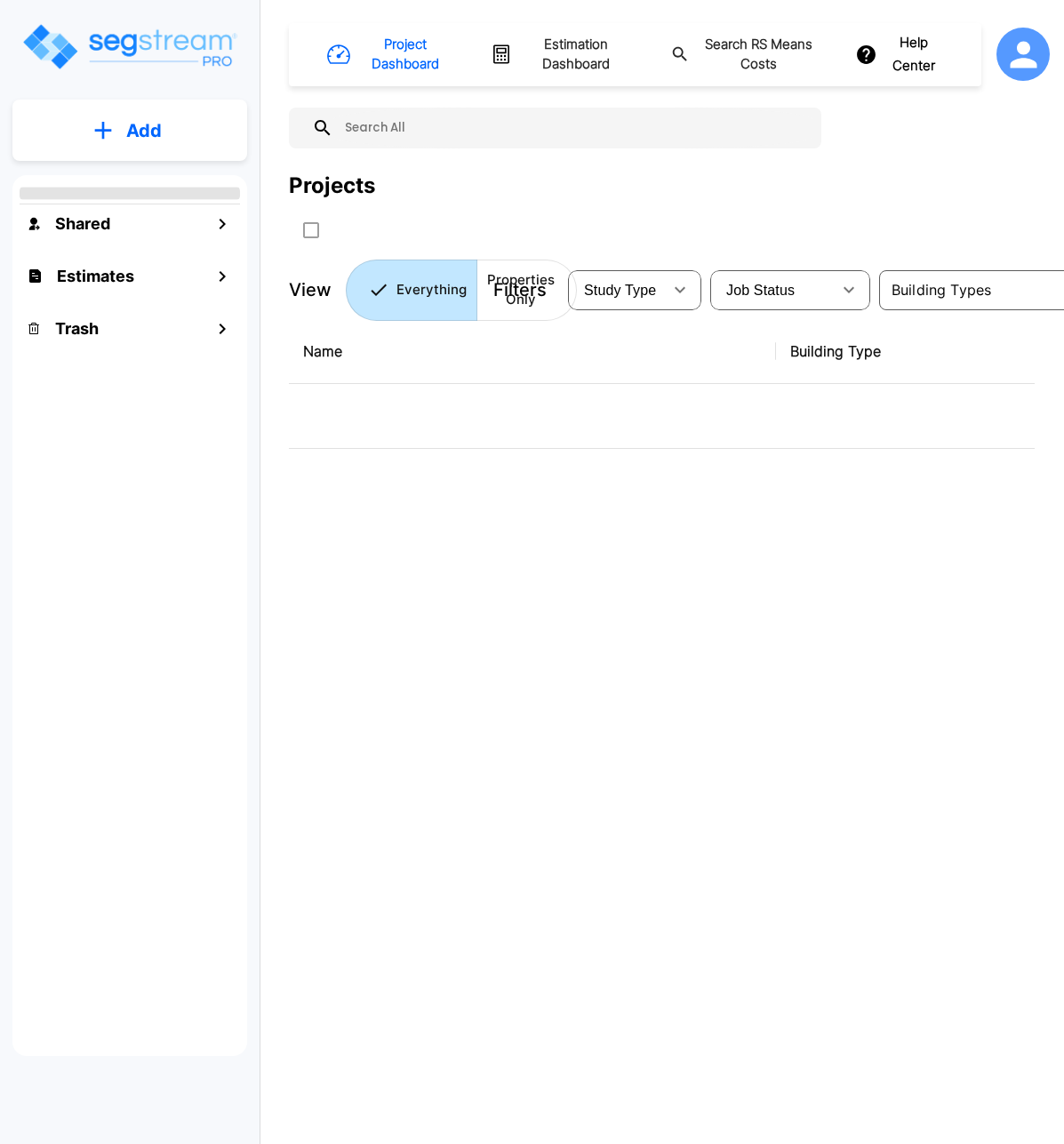 The width and height of the screenshot is (1064, 1144). What do you see at coordinates (620, 290) in the screenshot?
I see `span: Study Type` at bounding box center [620, 290].